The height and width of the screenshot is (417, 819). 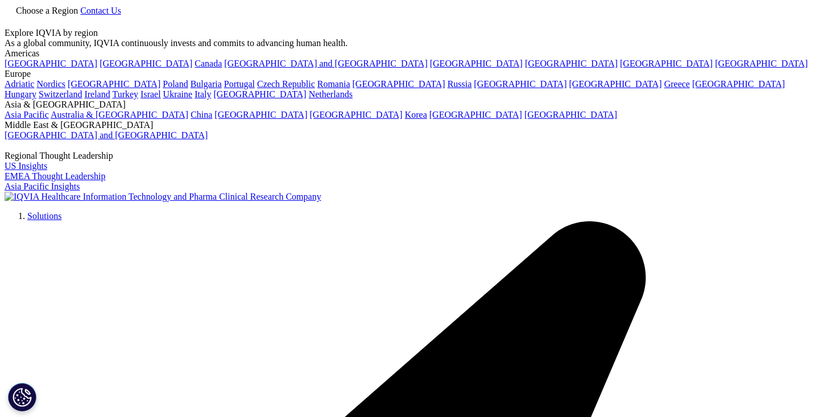 What do you see at coordinates (286, 84) in the screenshot?
I see `a: Czech Republic` at bounding box center [286, 84].